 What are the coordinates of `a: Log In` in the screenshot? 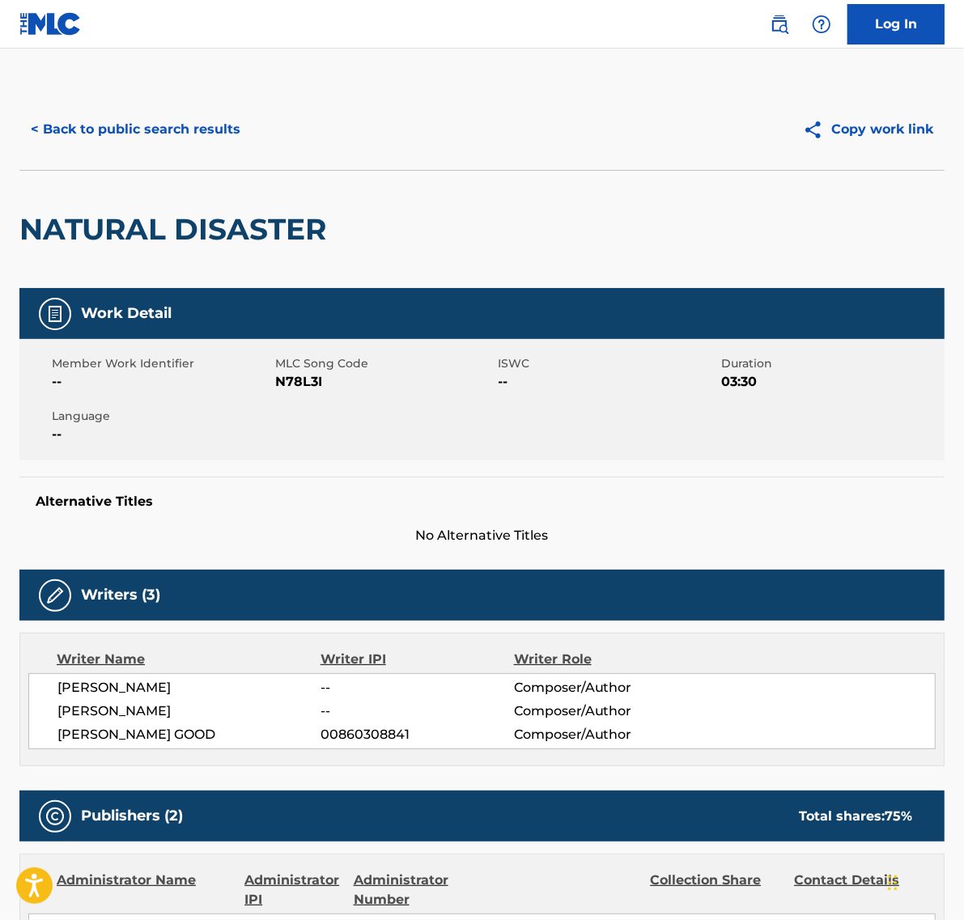 It's located at (896, 24).